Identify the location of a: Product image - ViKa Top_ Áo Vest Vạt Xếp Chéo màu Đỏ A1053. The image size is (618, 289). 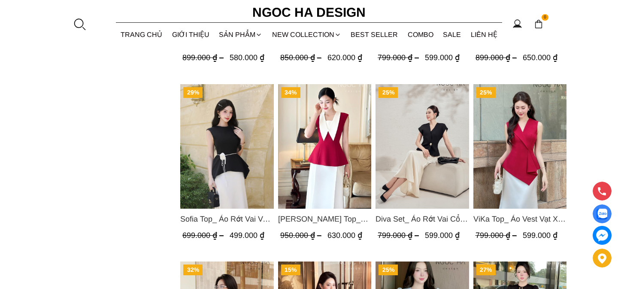
(520, 146).